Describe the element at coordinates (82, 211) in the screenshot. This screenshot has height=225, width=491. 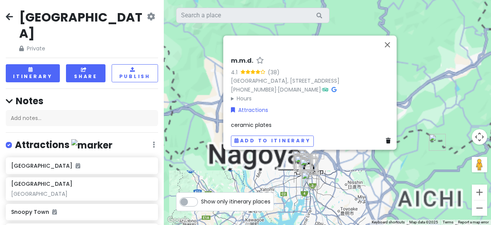
I see `h6: Snoopy Town` at that location.